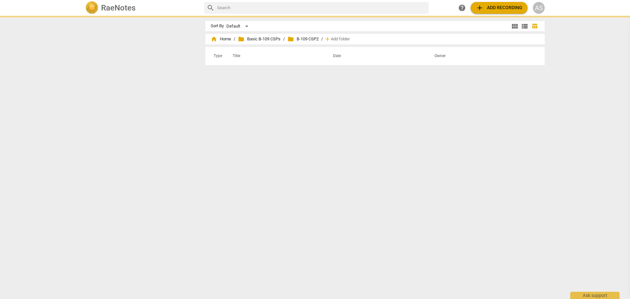 Image resolution: width=630 pixels, height=299 pixels. I want to click on span: Add folder, so click(340, 39).